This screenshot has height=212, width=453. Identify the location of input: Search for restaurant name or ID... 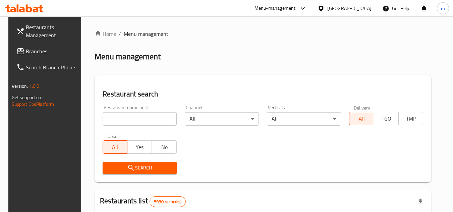
(139, 119).